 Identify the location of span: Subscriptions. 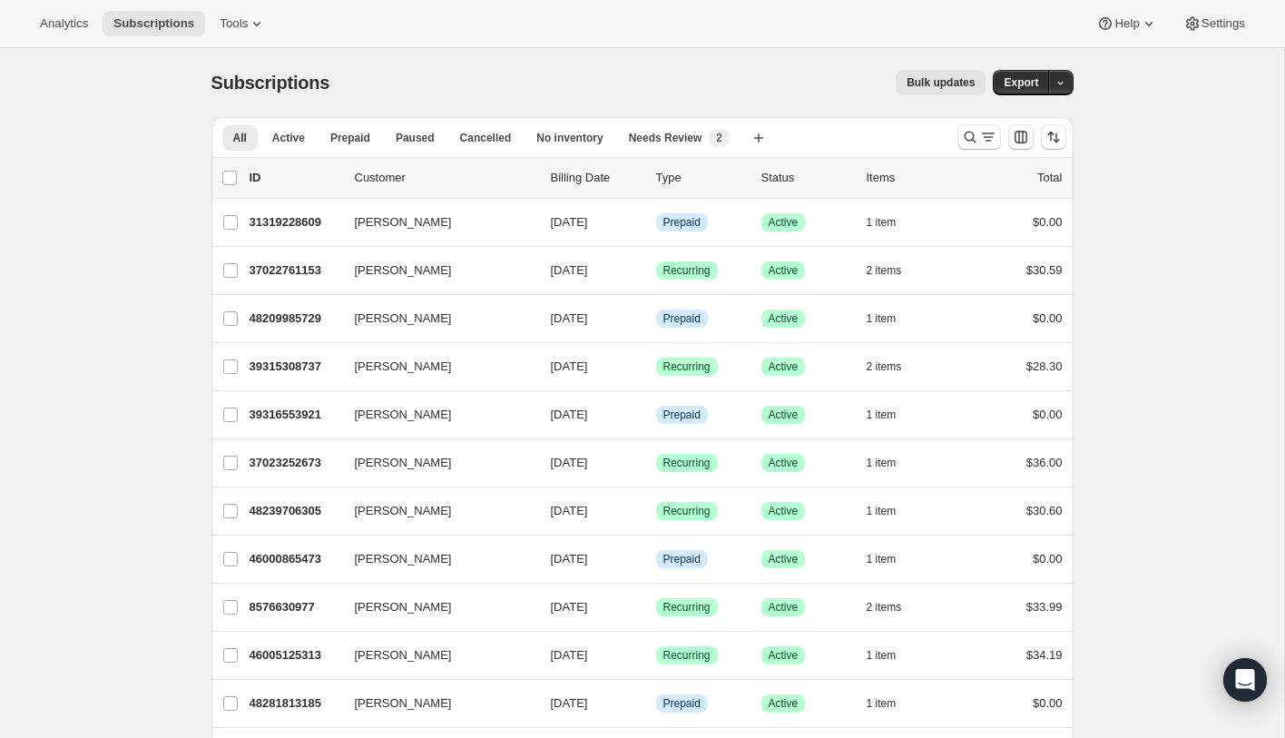
(153, 24).